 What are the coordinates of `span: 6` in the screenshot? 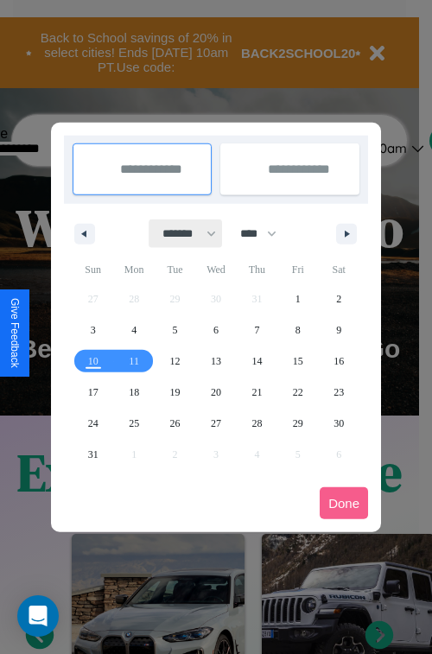 It's located at (216, 330).